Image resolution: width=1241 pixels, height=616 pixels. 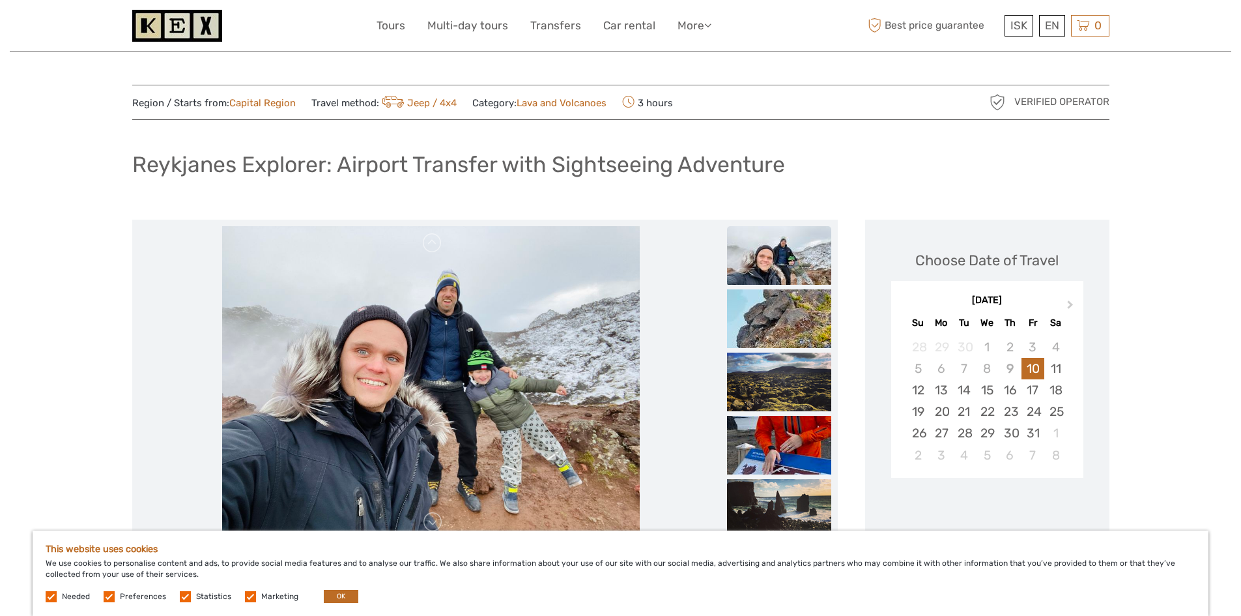 What do you see at coordinates (918, 347) in the screenshot?
I see `div: Not available Sunday, September 28th, 2025` at bounding box center [918, 347].